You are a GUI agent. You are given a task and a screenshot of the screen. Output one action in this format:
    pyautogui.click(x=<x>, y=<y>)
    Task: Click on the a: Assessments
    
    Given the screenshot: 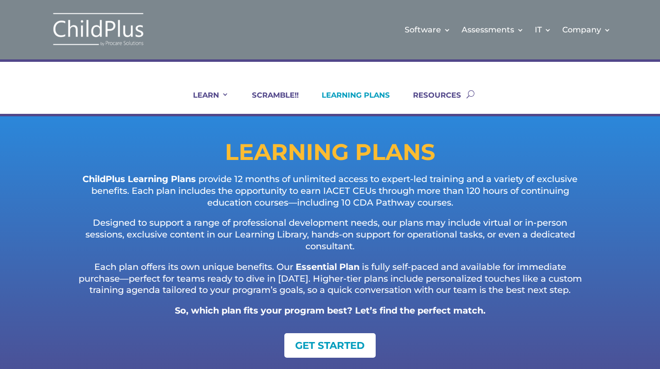 What is the action you would take?
    pyautogui.click(x=492, y=29)
    